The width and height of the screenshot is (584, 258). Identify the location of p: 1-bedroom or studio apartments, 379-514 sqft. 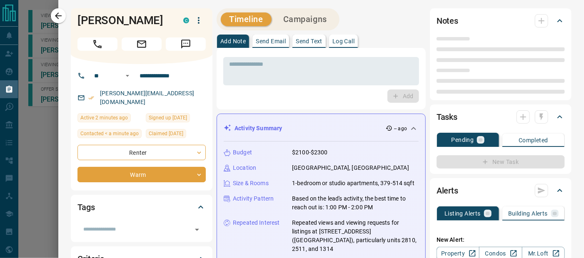
(353, 183).